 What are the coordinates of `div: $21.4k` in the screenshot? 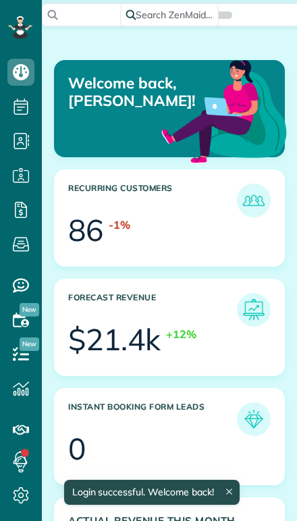 It's located at (114, 339).